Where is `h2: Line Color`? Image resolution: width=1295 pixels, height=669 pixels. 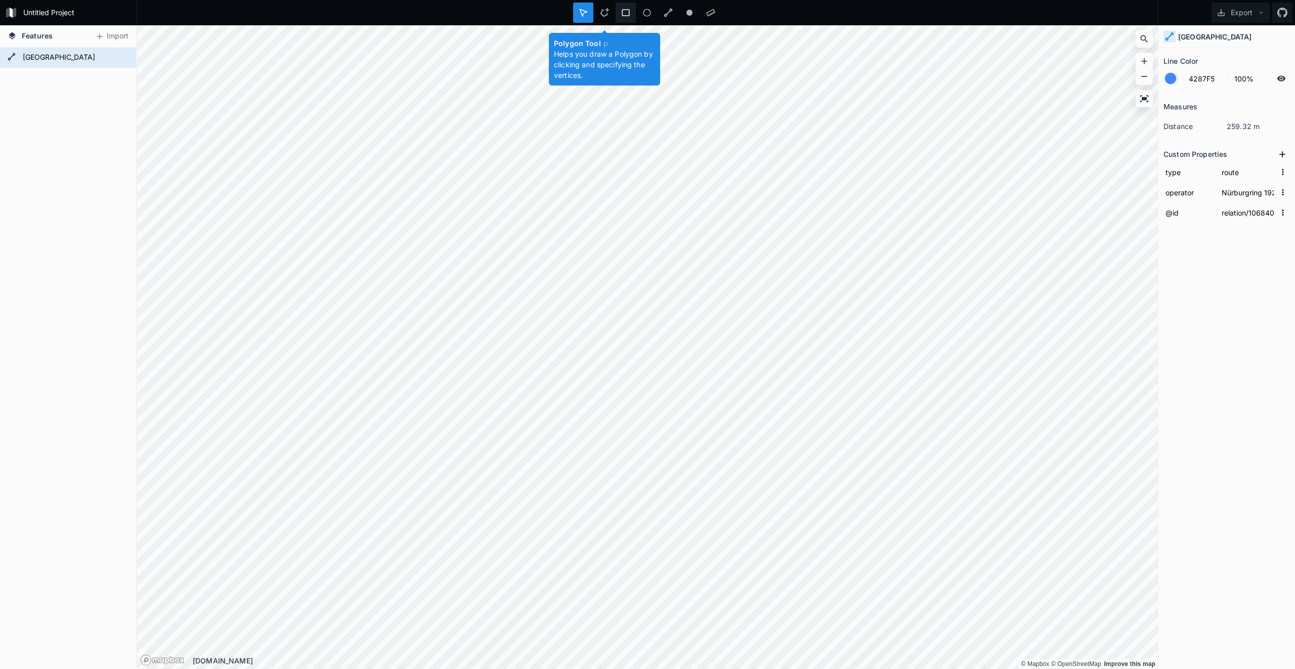
h2: Line Color is located at coordinates (1180, 61).